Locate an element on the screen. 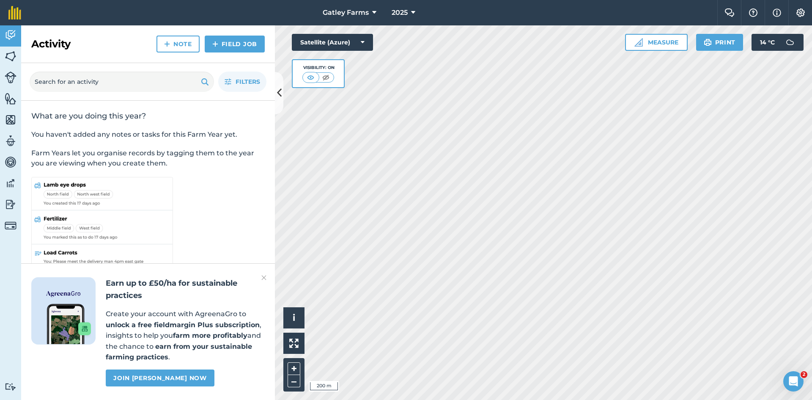 This screenshot has width=812, height=400. img: Four arrows, one pointing top left, one top right, one bottom right and the last bottom left is located at coordinates (294, 343).